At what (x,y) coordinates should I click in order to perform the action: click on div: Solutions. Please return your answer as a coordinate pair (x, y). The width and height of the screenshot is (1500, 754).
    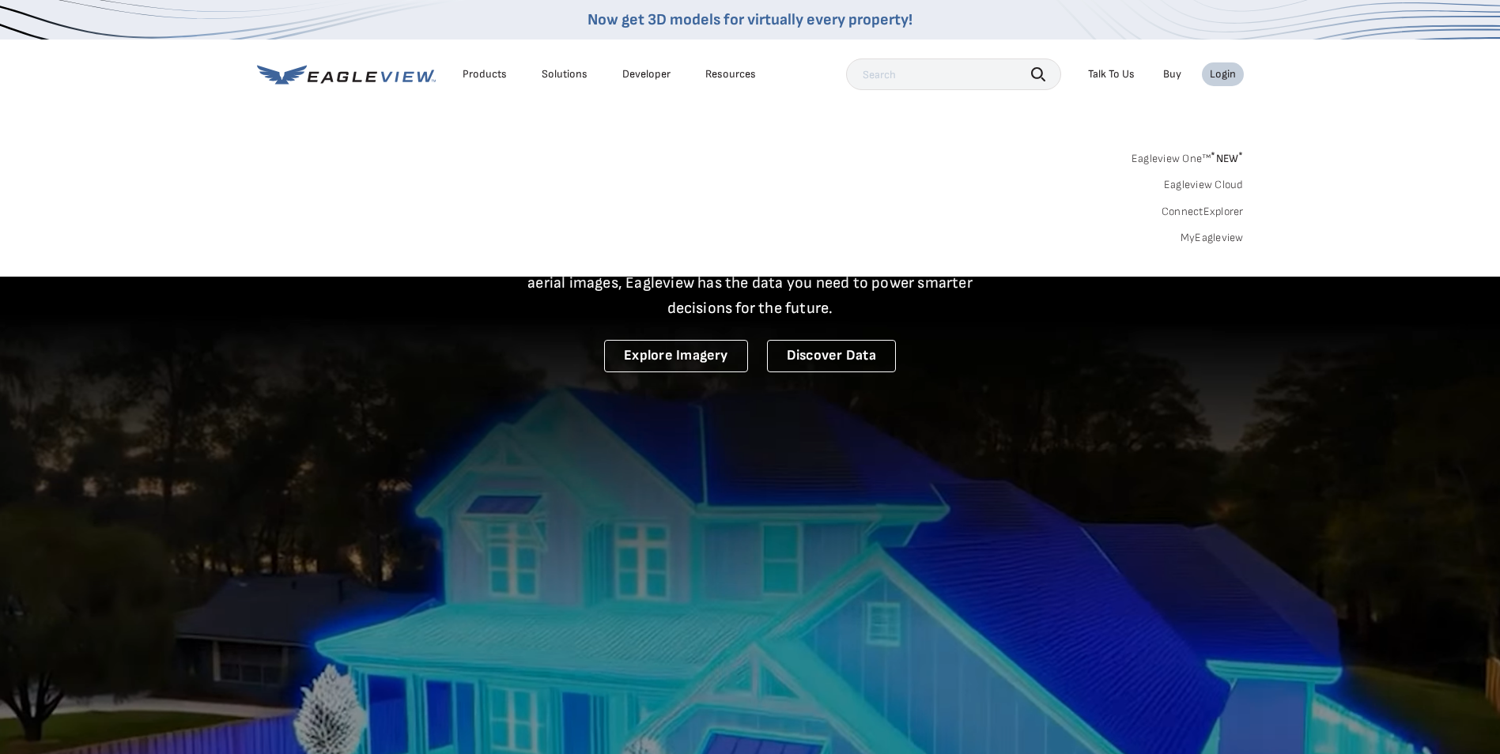
    Looking at the image, I should click on (565, 74).